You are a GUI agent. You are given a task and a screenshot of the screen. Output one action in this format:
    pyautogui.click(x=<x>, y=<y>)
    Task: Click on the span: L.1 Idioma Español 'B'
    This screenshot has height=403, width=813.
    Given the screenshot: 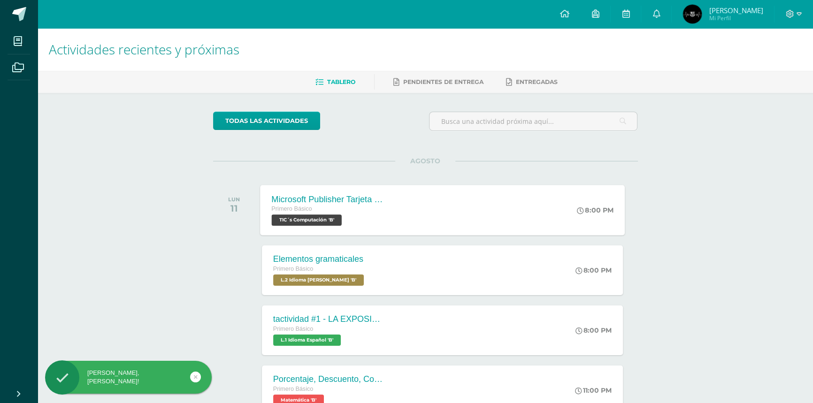 What is the action you would take?
    pyautogui.click(x=307, y=340)
    